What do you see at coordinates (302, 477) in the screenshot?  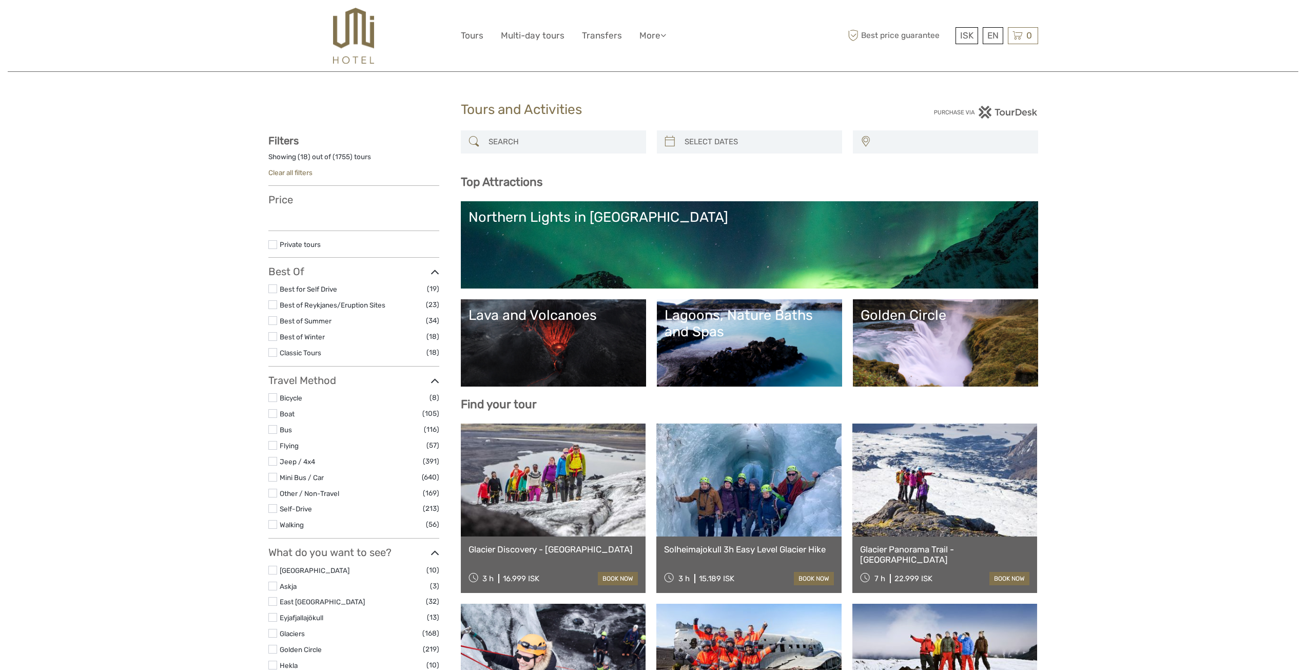 I see `a: Mini Bus / Car` at bounding box center [302, 477].